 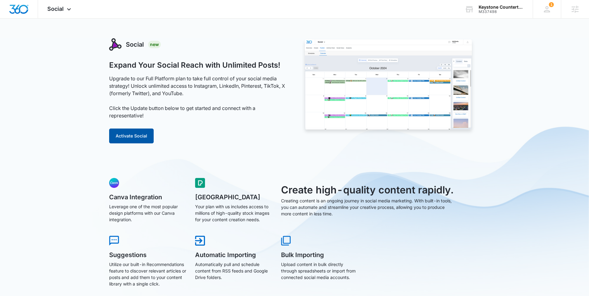 I want to click on h5: Canva Integration, so click(x=148, y=197).